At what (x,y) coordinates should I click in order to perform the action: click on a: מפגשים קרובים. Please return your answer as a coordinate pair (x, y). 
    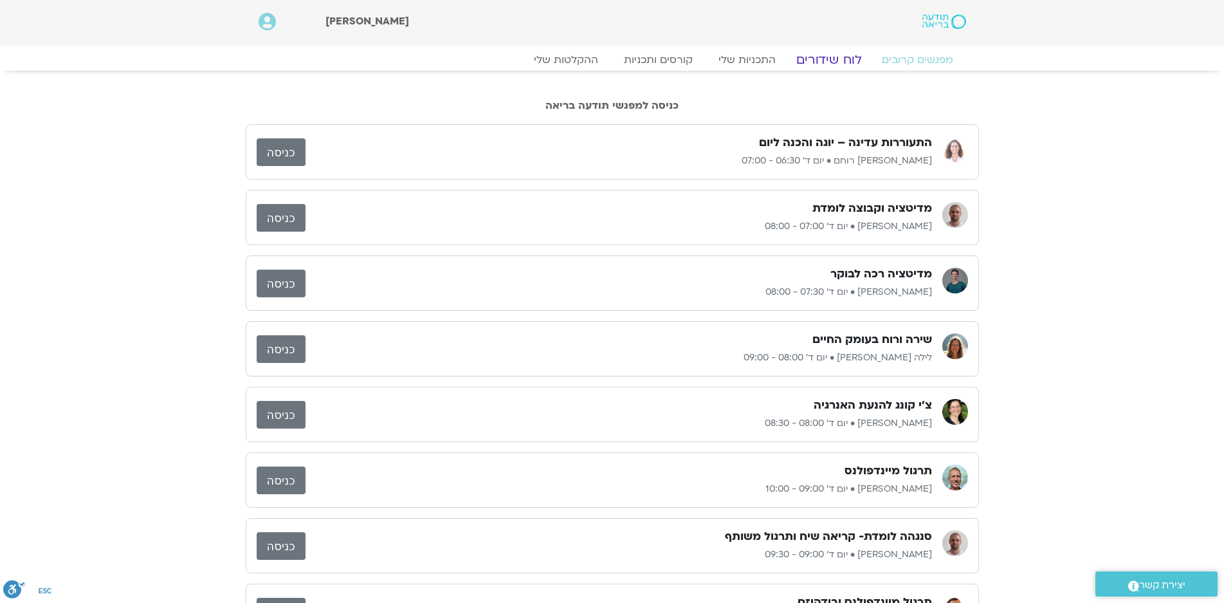
    Looking at the image, I should click on (917, 60).